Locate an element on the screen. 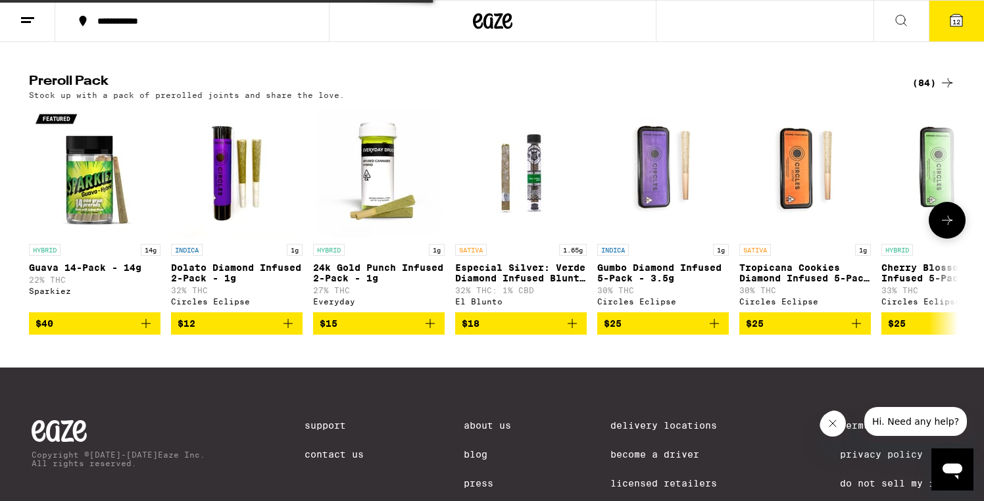 This screenshot has width=984, height=501. p: 22% THC is located at coordinates (95, 280).